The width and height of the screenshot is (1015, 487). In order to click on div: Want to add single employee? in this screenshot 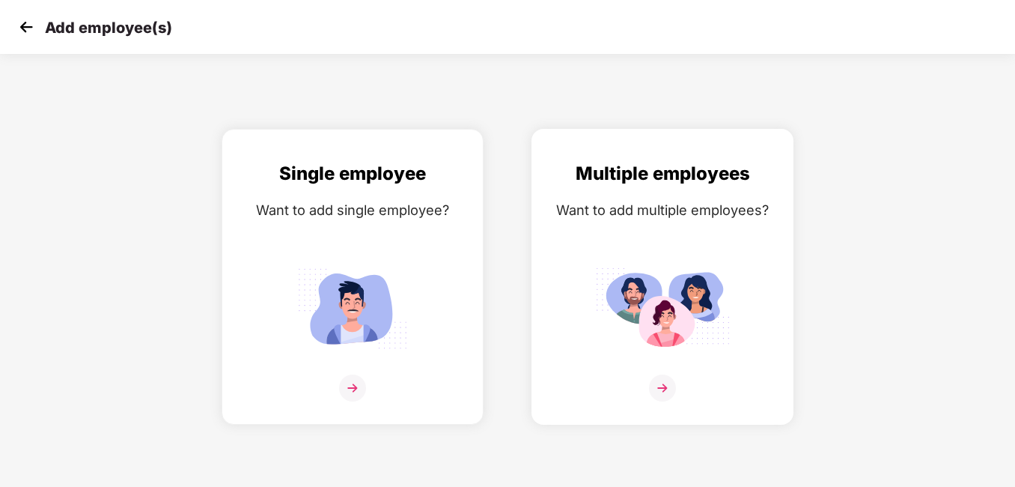, I will do `click(353, 210)`.